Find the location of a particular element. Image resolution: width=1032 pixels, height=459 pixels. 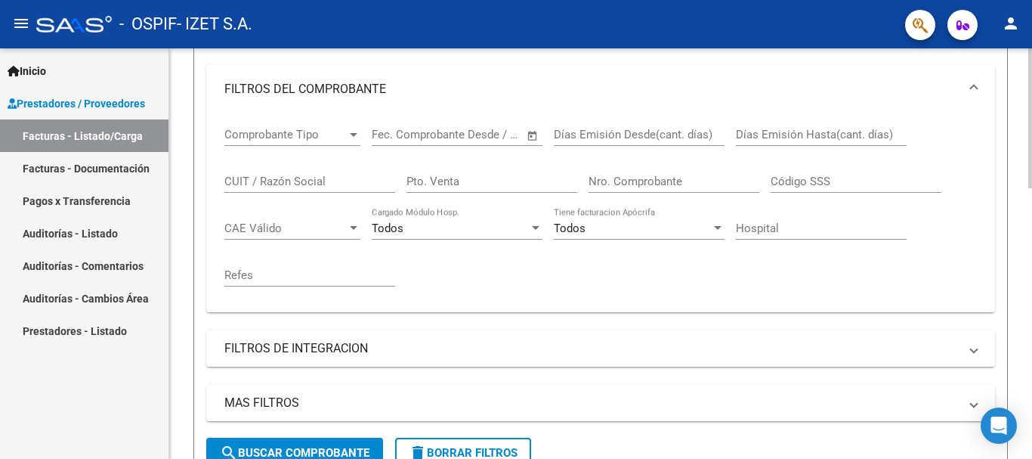

mat-expansion-panel-header: FILTROS DE INTEGRACION is located at coordinates (601, 348).